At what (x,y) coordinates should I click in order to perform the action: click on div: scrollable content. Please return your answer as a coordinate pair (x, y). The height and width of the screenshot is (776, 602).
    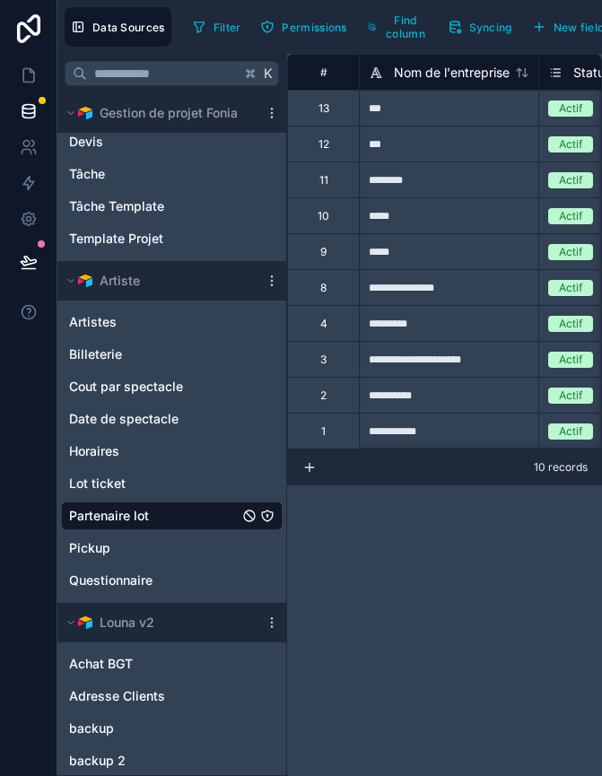
    Looking at the image, I should click on (171, 434).